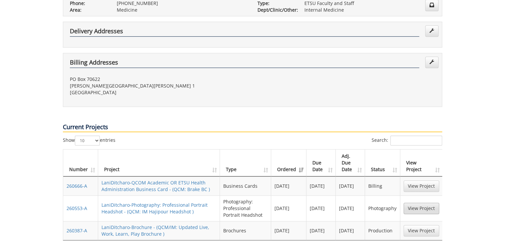 This screenshot has height=246, width=505. I want to click on td: Billing, so click(383, 186).